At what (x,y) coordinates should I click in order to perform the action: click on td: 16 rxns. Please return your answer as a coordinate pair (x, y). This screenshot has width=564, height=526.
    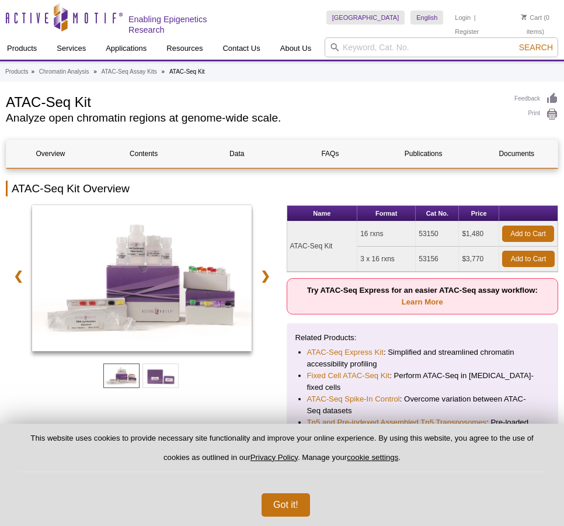
    Looking at the image, I should click on (387, 234).